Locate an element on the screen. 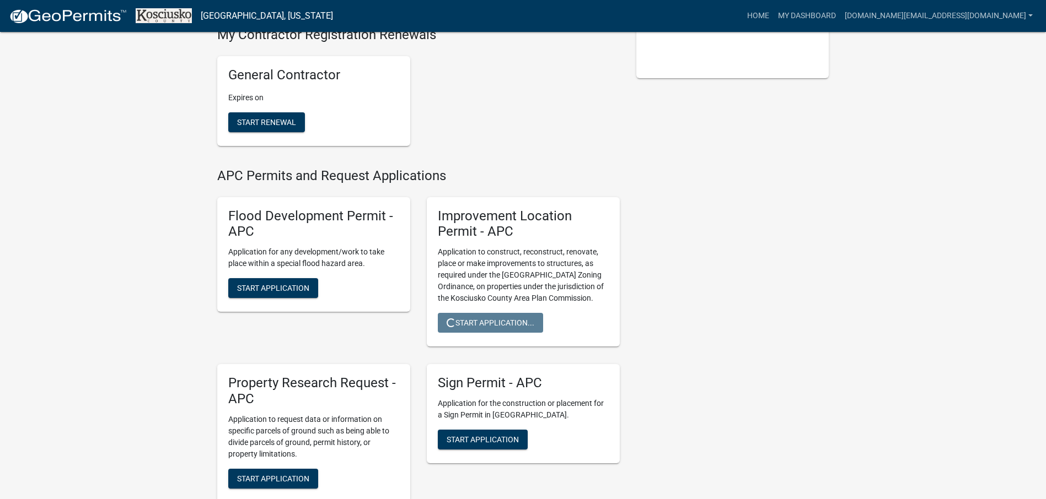  p: Expires on is located at coordinates (314, 98).